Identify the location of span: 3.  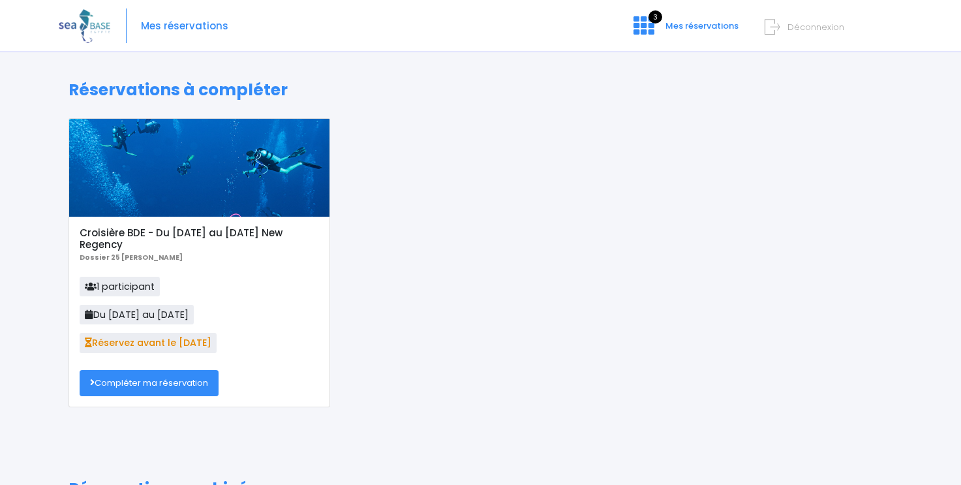
(655, 17).